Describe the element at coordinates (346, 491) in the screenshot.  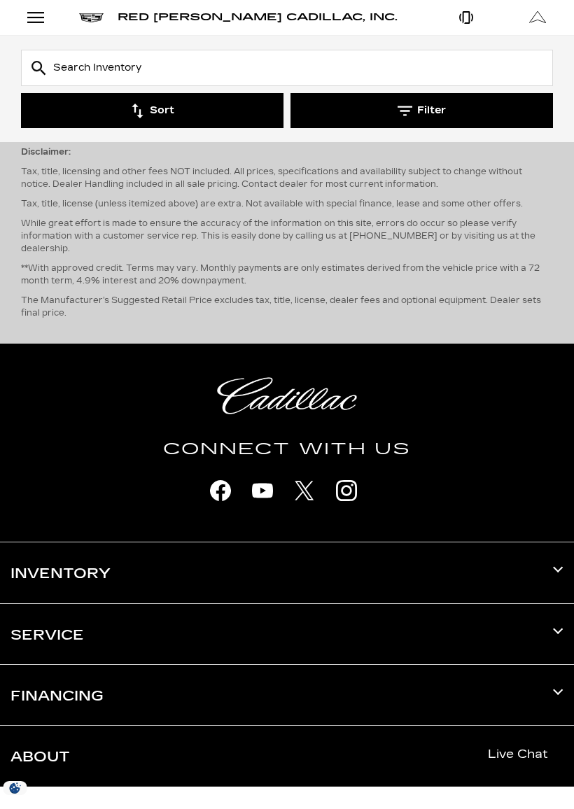
I see `a: instagram` at that location.